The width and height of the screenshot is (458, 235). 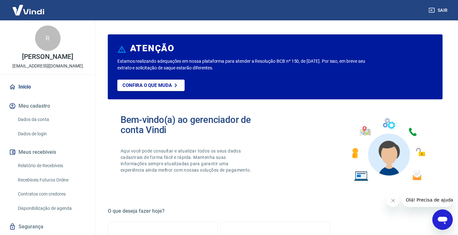 I want to click on button: Sair, so click(x=439, y=10).